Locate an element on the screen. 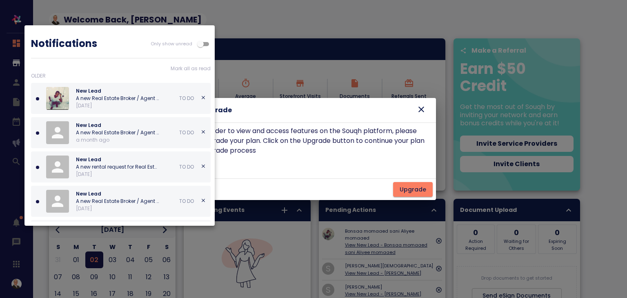  h6: Notifications is located at coordinates (91, 44).